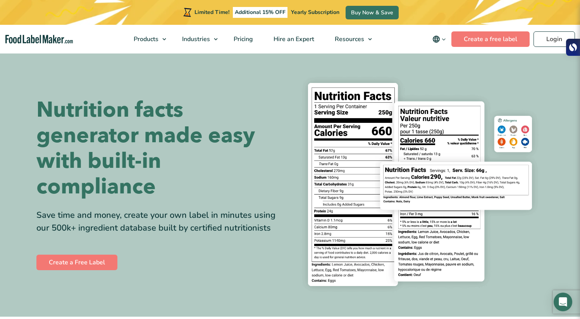  Describe the element at coordinates (563, 302) in the screenshot. I see `div: Open Intercom Messenger` at that location.